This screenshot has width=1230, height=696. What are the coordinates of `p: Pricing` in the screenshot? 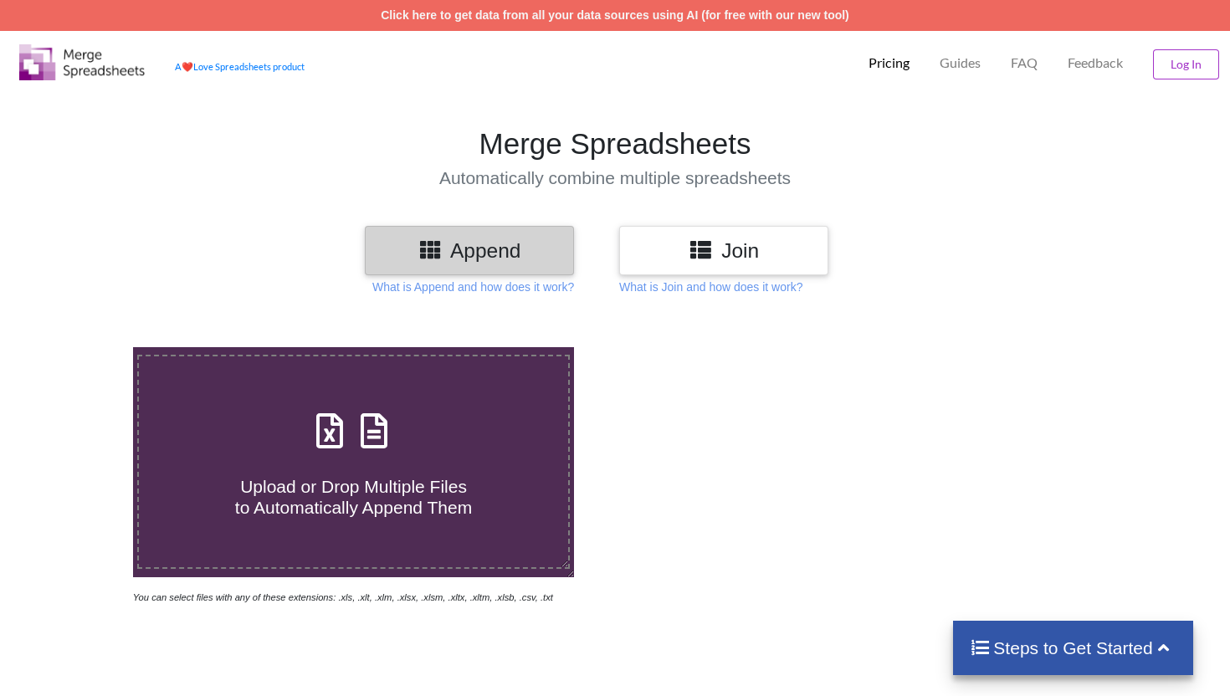 It's located at (888, 63).